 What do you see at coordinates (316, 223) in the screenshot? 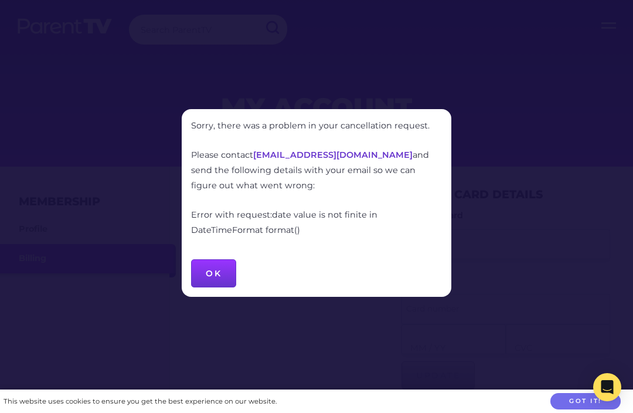
I see `p: Error with request:` at bounding box center [316, 223].